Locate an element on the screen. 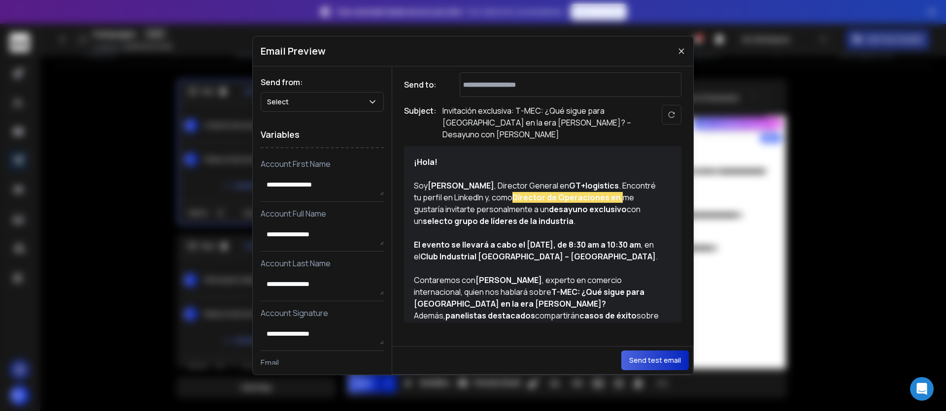  p: Email is located at coordinates (322, 363).